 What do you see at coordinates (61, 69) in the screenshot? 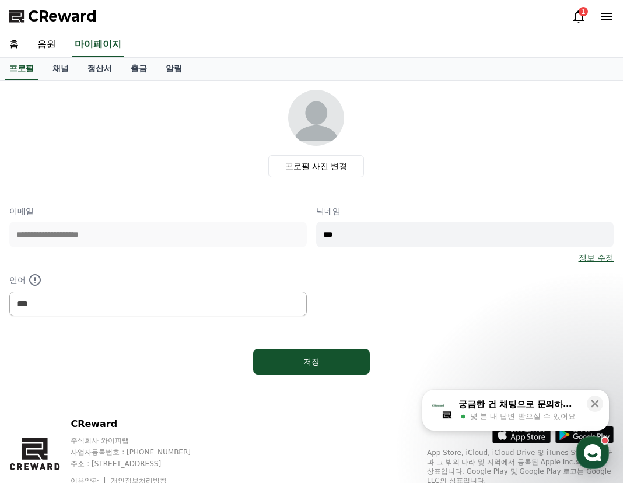
I see `a: 채널` at bounding box center [61, 69].